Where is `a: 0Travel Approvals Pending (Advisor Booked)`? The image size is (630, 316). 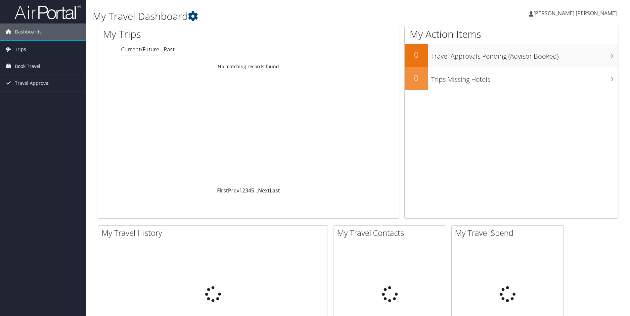 a: 0Travel Approvals Pending (Advisor Booked) is located at coordinates (512, 55).